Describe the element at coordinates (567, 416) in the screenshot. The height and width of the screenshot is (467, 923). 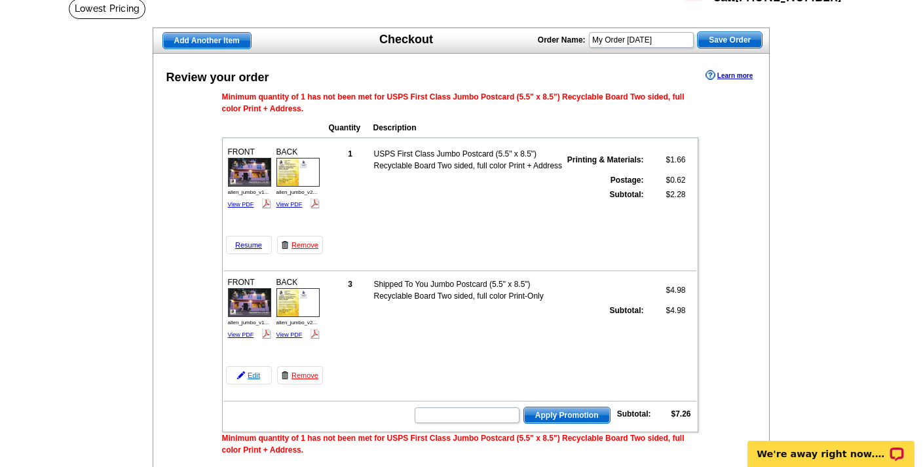
I see `span: Apply Promotion` at that location.